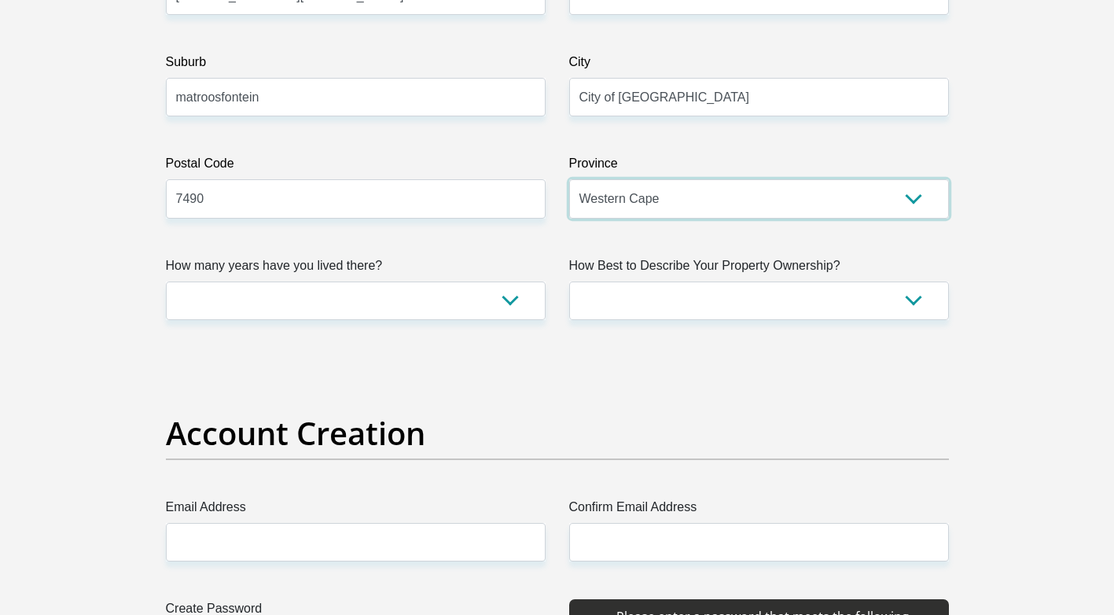 The height and width of the screenshot is (615, 1114). Describe the element at coordinates (355, 269) in the screenshot. I see `label: How many years have you lived there?` at that location.